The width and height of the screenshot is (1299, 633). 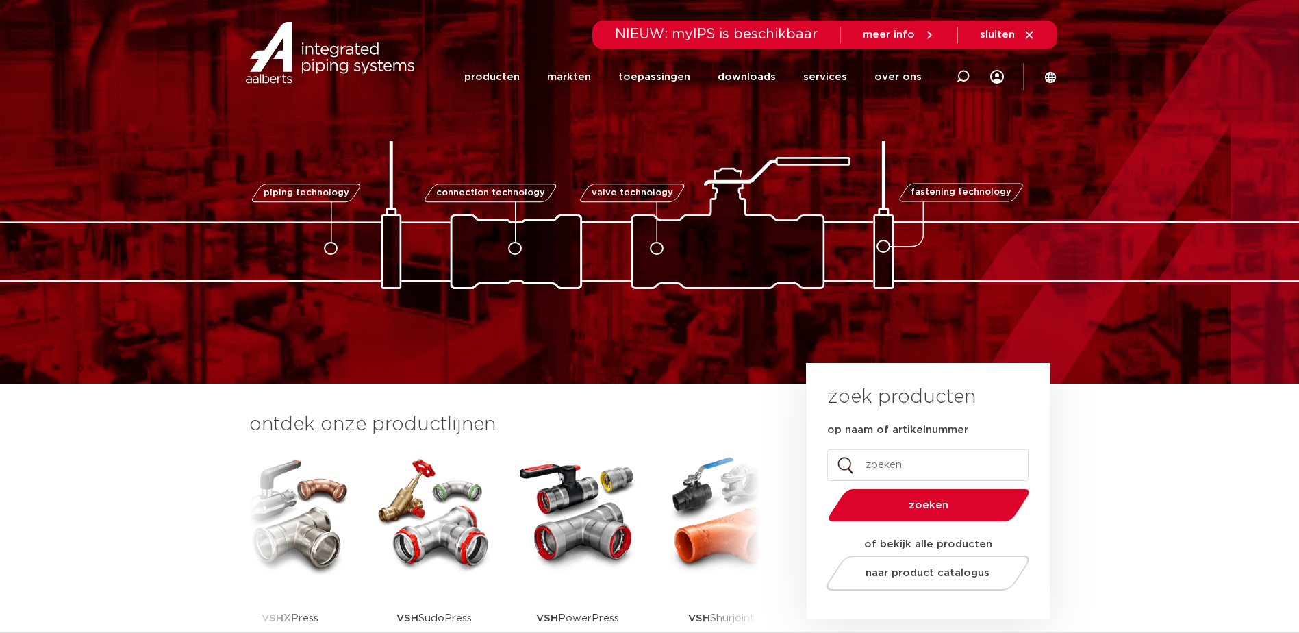 I want to click on span: NIEUW: myIPS is beschikbaar, so click(x=716, y=34).